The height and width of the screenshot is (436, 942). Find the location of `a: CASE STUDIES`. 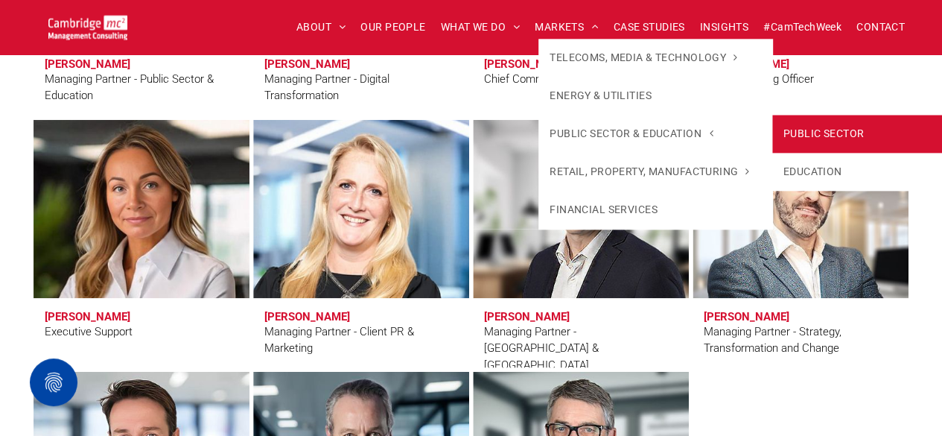

a: CASE STUDIES is located at coordinates (650, 27).